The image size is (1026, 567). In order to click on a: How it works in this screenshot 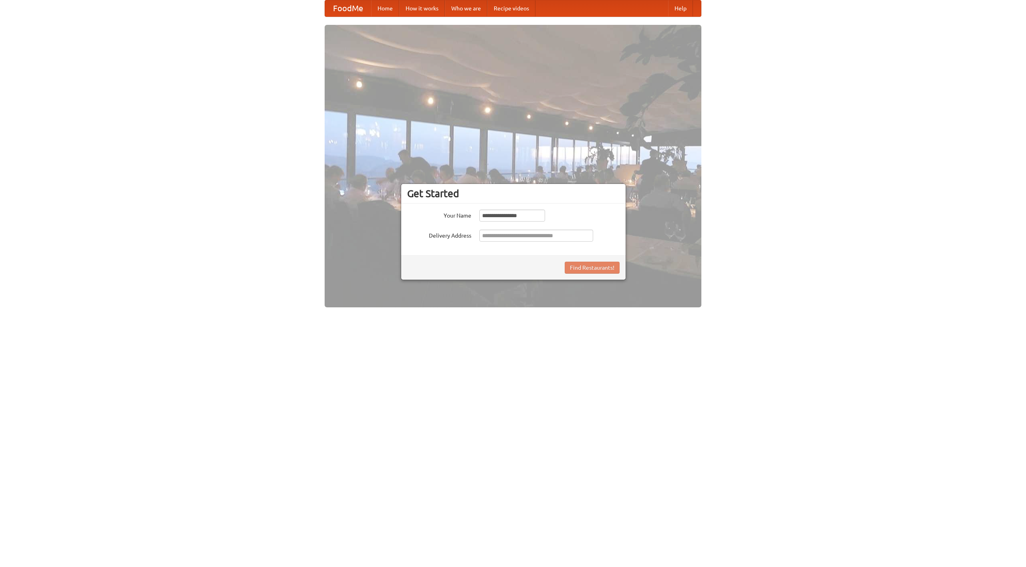, I will do `click(422, 8)`.